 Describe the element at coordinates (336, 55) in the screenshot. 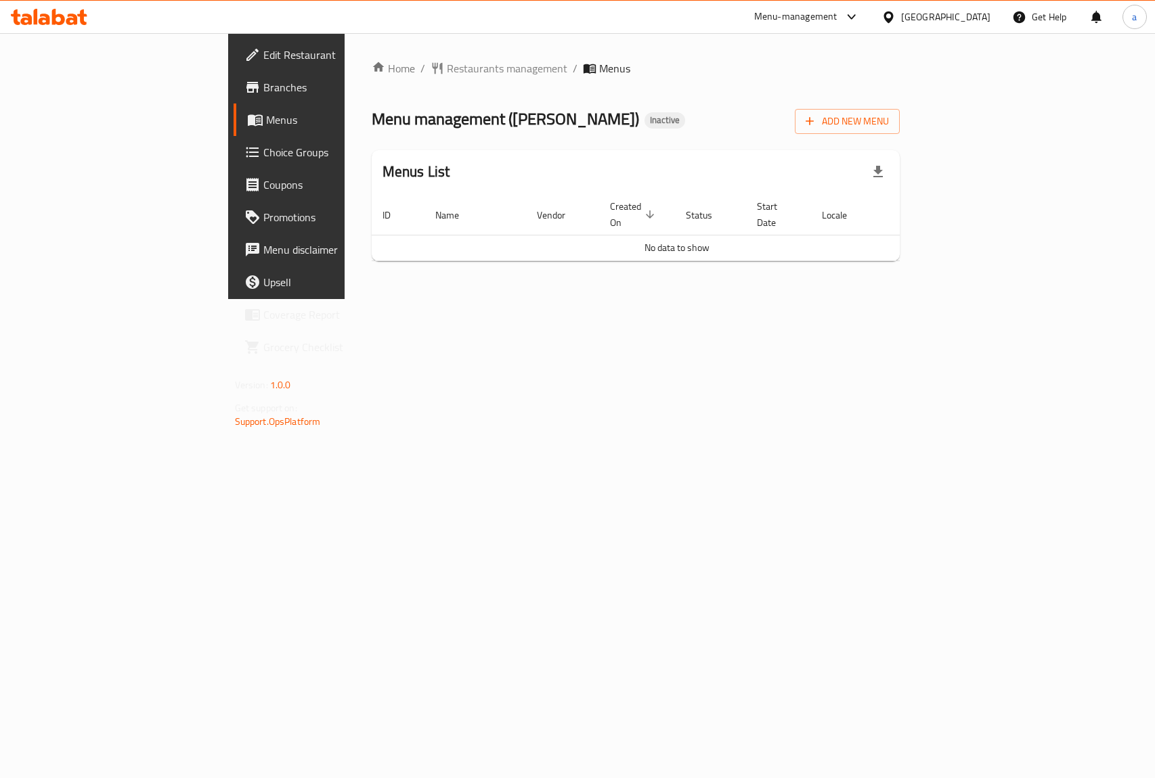

I see `span: Edit Restaurant` at that location.